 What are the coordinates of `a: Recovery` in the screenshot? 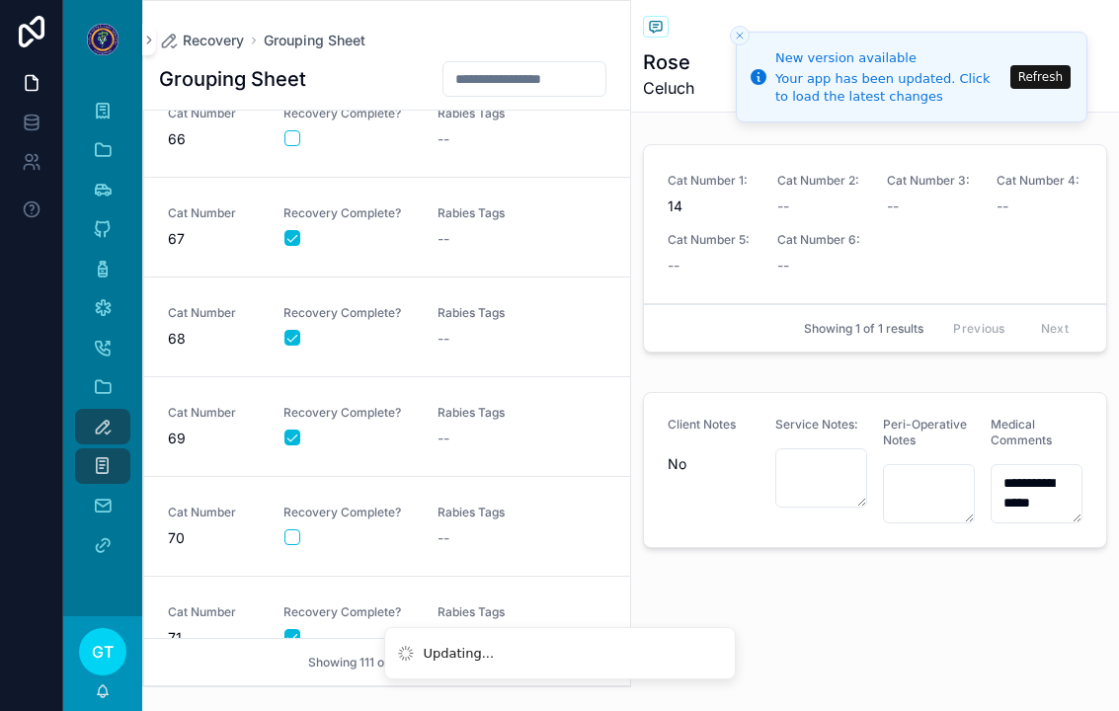 It's located at (201, 40).